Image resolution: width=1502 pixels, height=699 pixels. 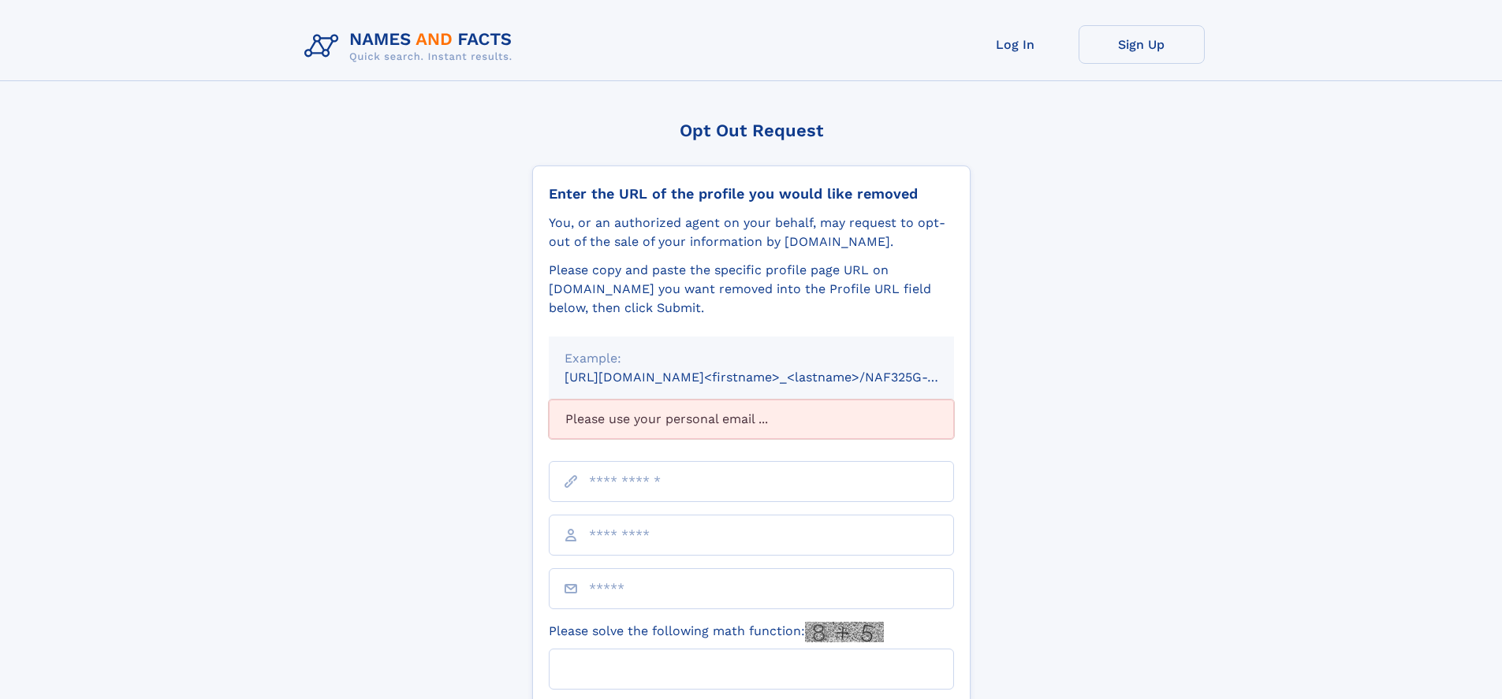 I want to click on img: Logo Names and Facts, so click(x=412, y=47).